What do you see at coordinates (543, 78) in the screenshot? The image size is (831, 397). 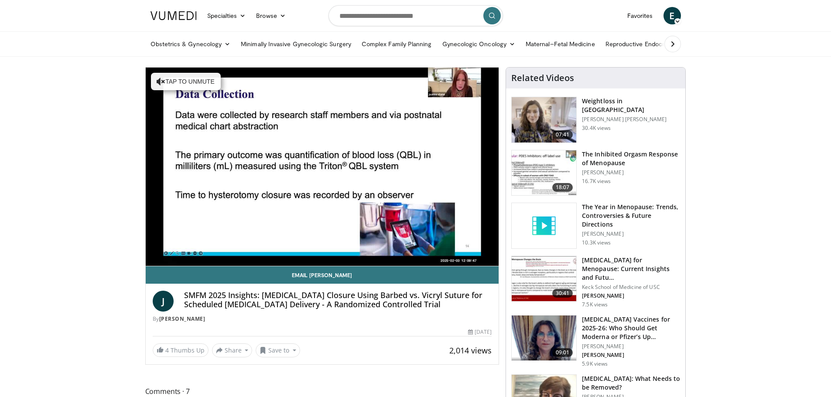 I see `h4: Related Videos` at bounding box center [543, 78].